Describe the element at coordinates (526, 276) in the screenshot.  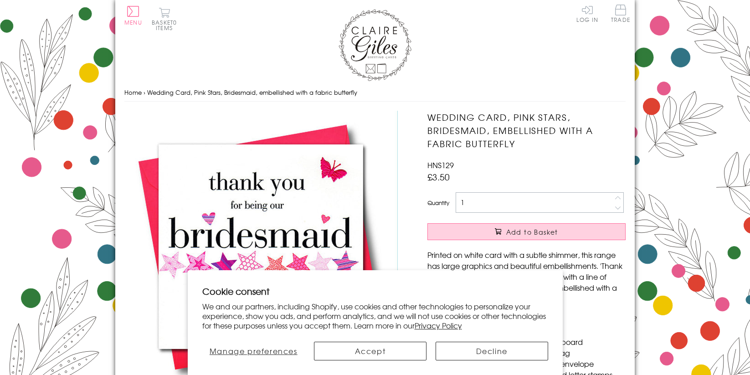
I see `p: Printed on white card with a subtle shimmer, this range has large graphics and beautiful embellis...` at that location.